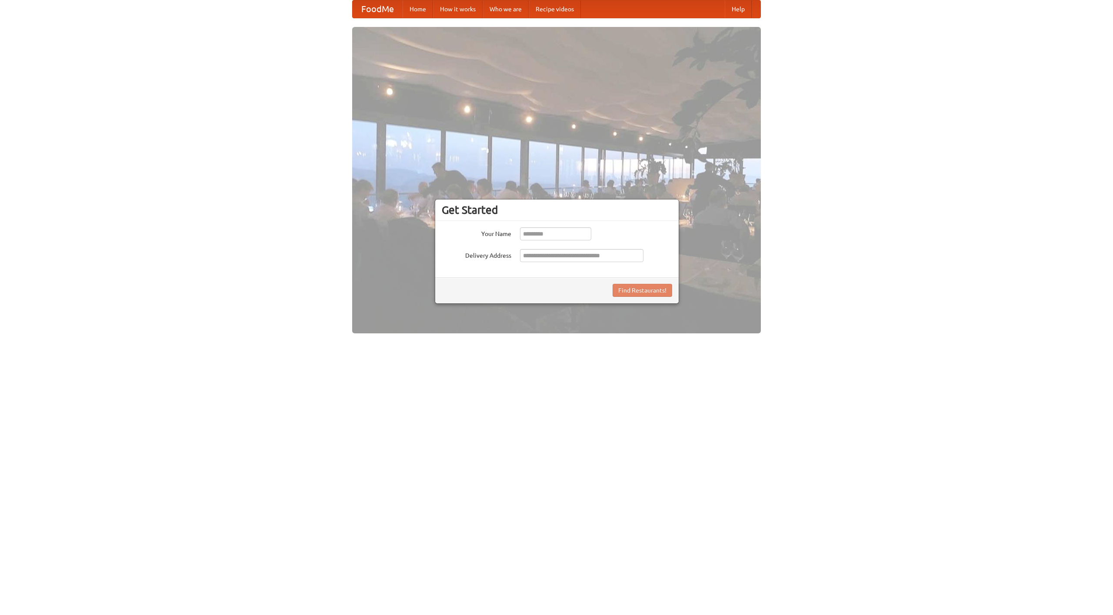 The height and width of the screenshot is (615, 1113). What do you see at coordinates (458, 9) in the screenshot?
I see `a: How it works` at bounding box center [458, 9].